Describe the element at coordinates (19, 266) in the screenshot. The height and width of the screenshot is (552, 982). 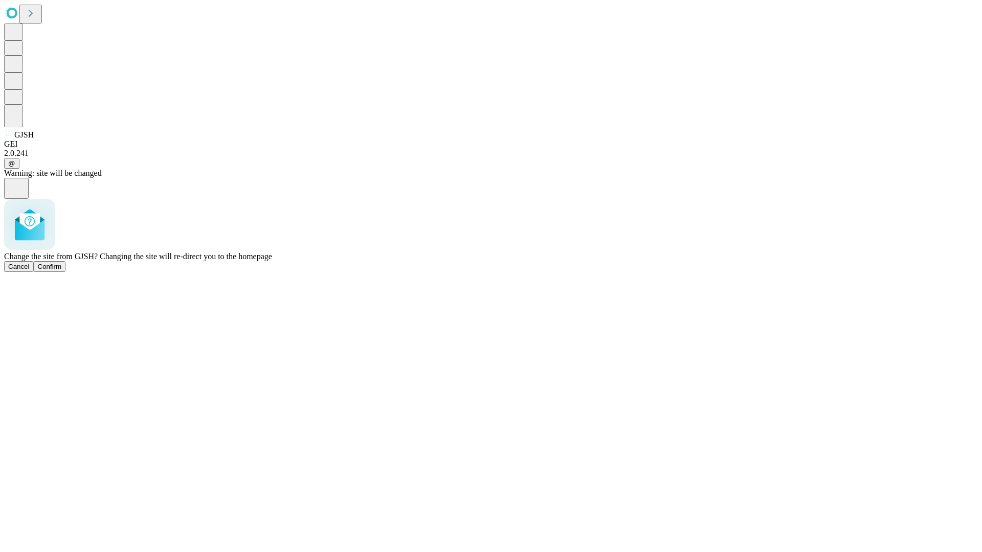
I see `button: Cancel` at that location.